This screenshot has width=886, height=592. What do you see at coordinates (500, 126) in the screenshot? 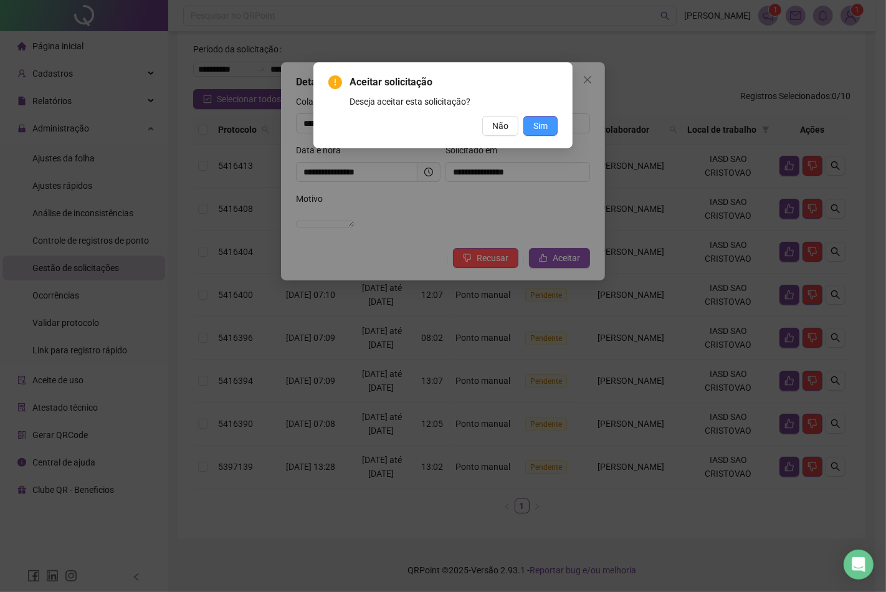
I see `button: Não` at bounding box center [500, 126].